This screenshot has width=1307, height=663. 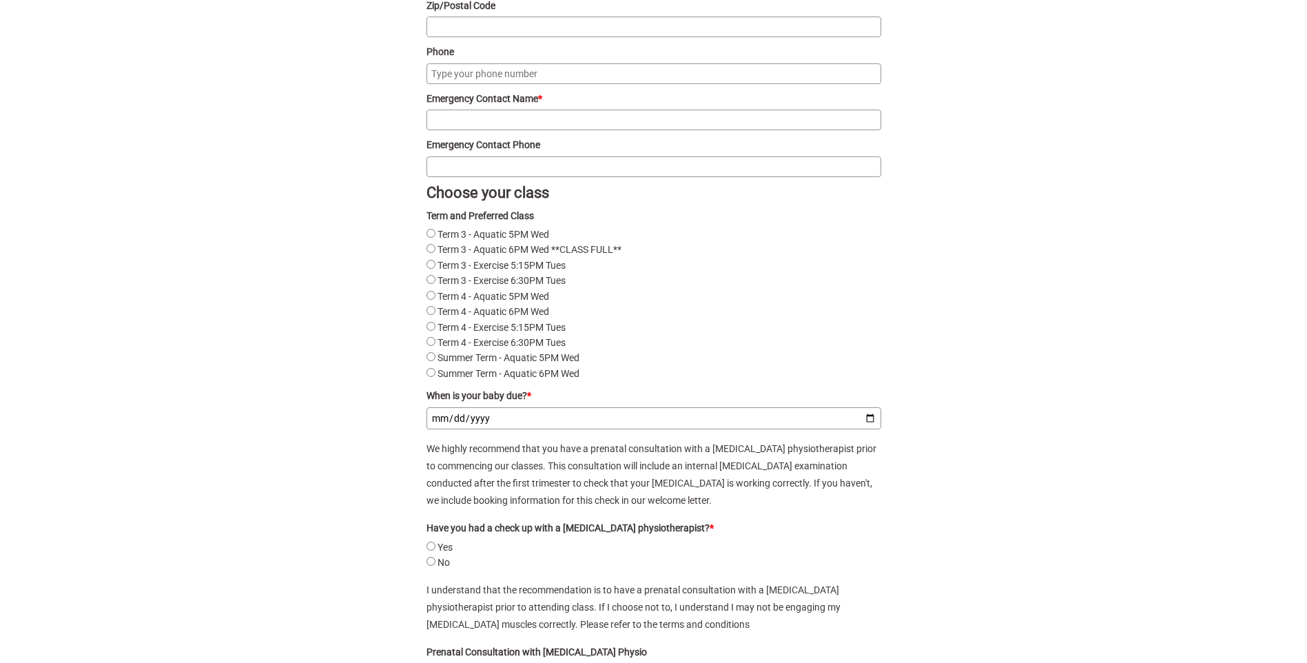 What do you see at coordinates (654, 52) in the screenshot?
I see `label: Phone` at bounding box center [654, 52].